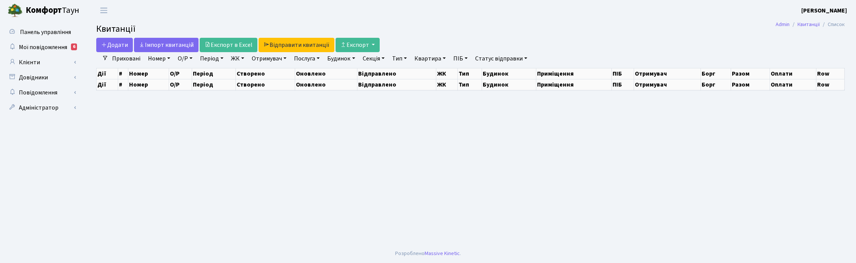 Image resolution: width=856 pixels, height=263 pixels. What do you see at coordinates (430, 58) in the screenshot?
I see `a: Квартира` at bounding box center [430, 58].